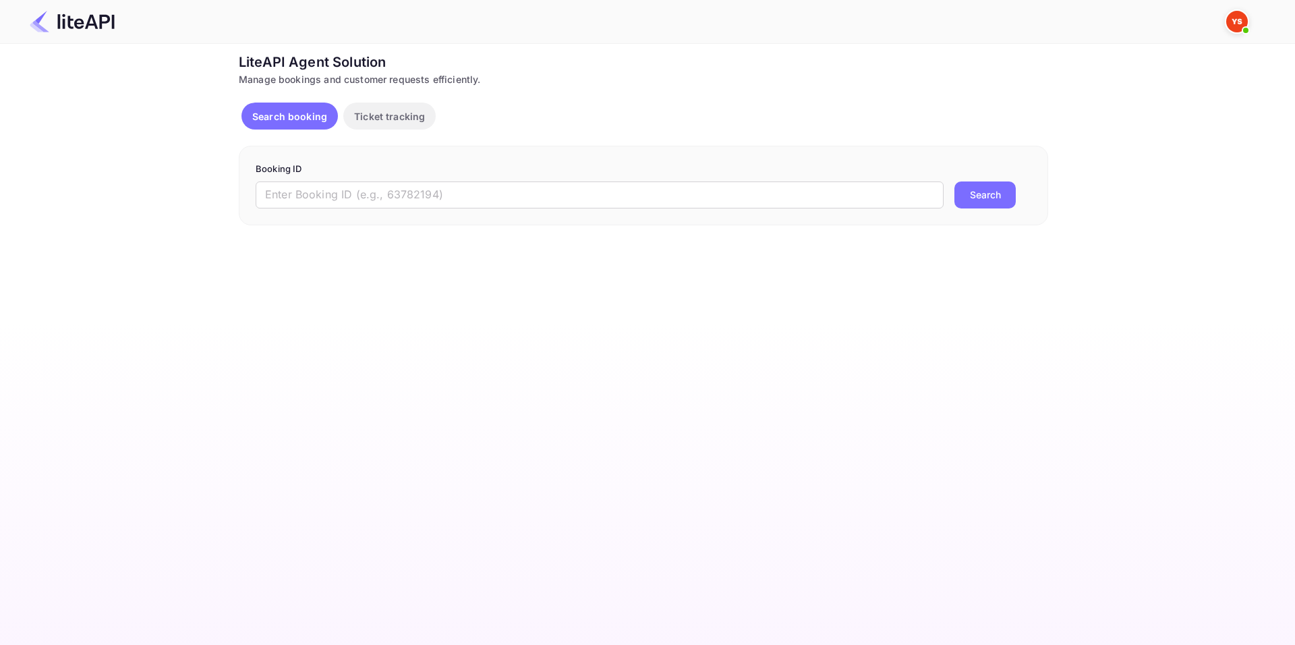 This screenshot has height=645, width=1295. I want to click on p: Booking ID, so click(643, 169).